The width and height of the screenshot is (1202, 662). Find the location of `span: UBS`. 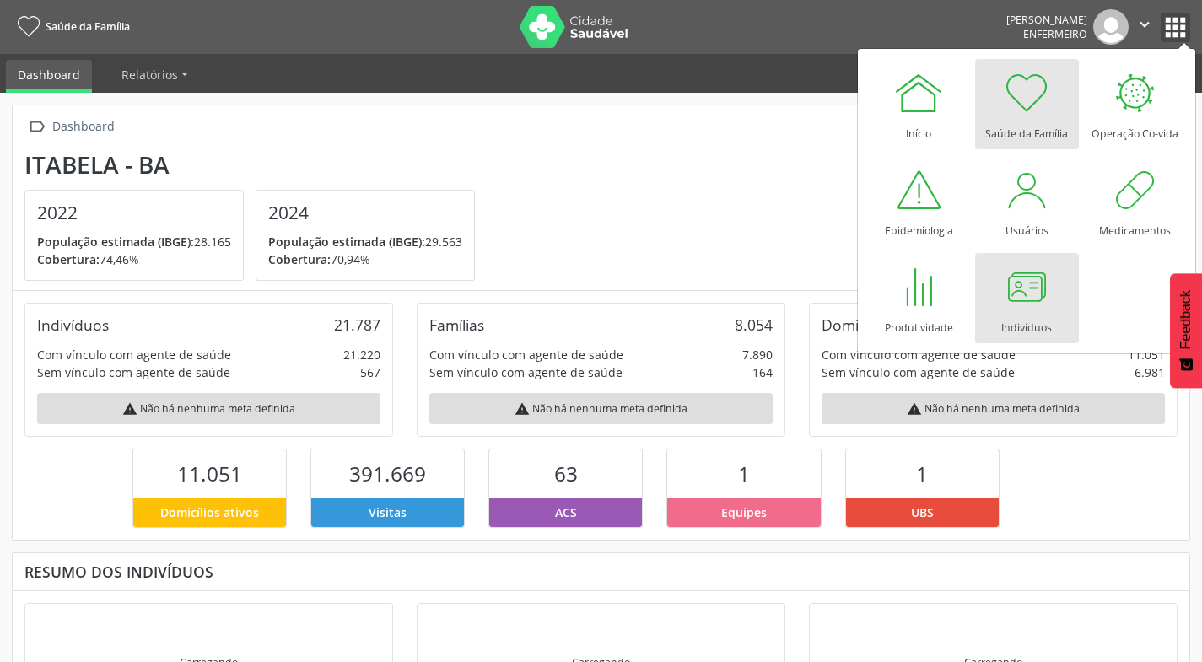

span: UBS is located at coordinates (922, 512).